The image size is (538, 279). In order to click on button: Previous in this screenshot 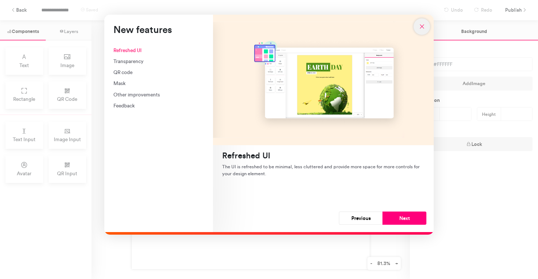, I will do `click(361, 218)`.